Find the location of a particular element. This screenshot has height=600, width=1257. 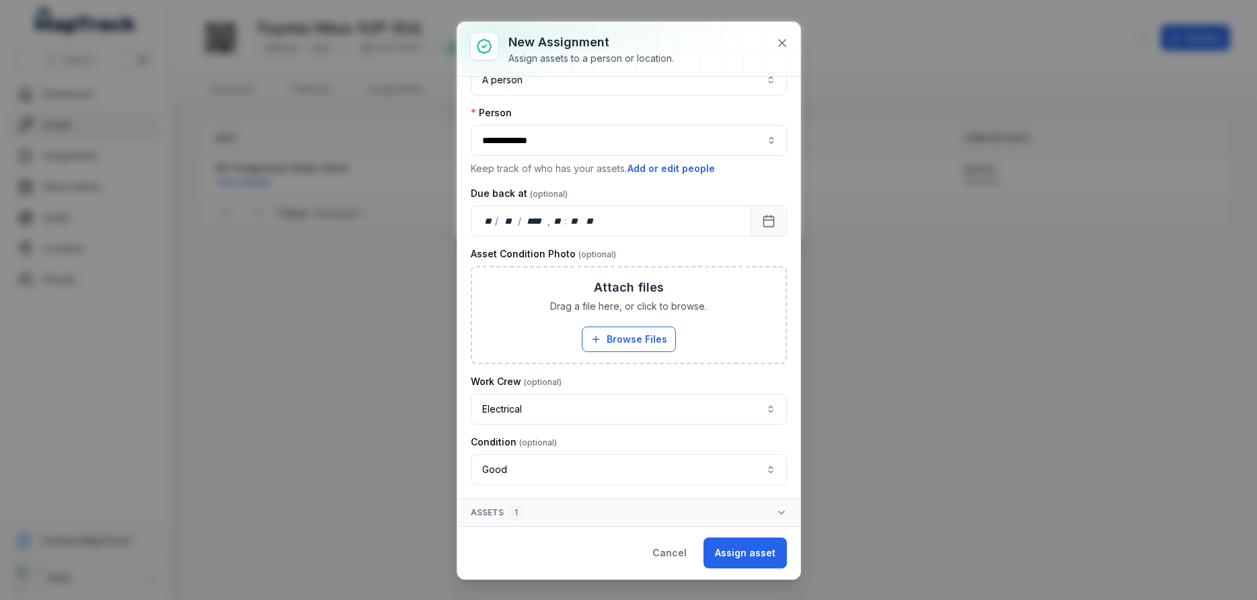

p: Keep track of who has your assets. is located at coordinates (629, 169).